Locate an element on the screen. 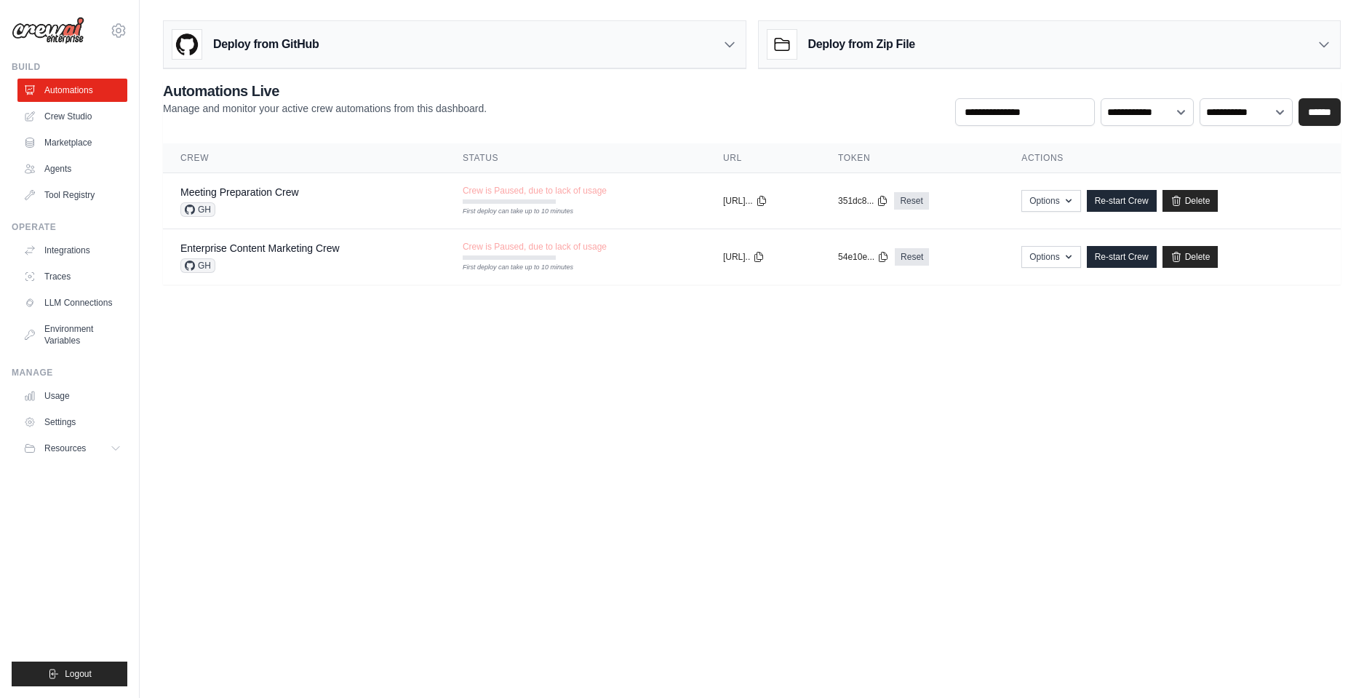 The height and width of the screenshot is (698, 1364). div: Operate is located at coordinates (69, 227).